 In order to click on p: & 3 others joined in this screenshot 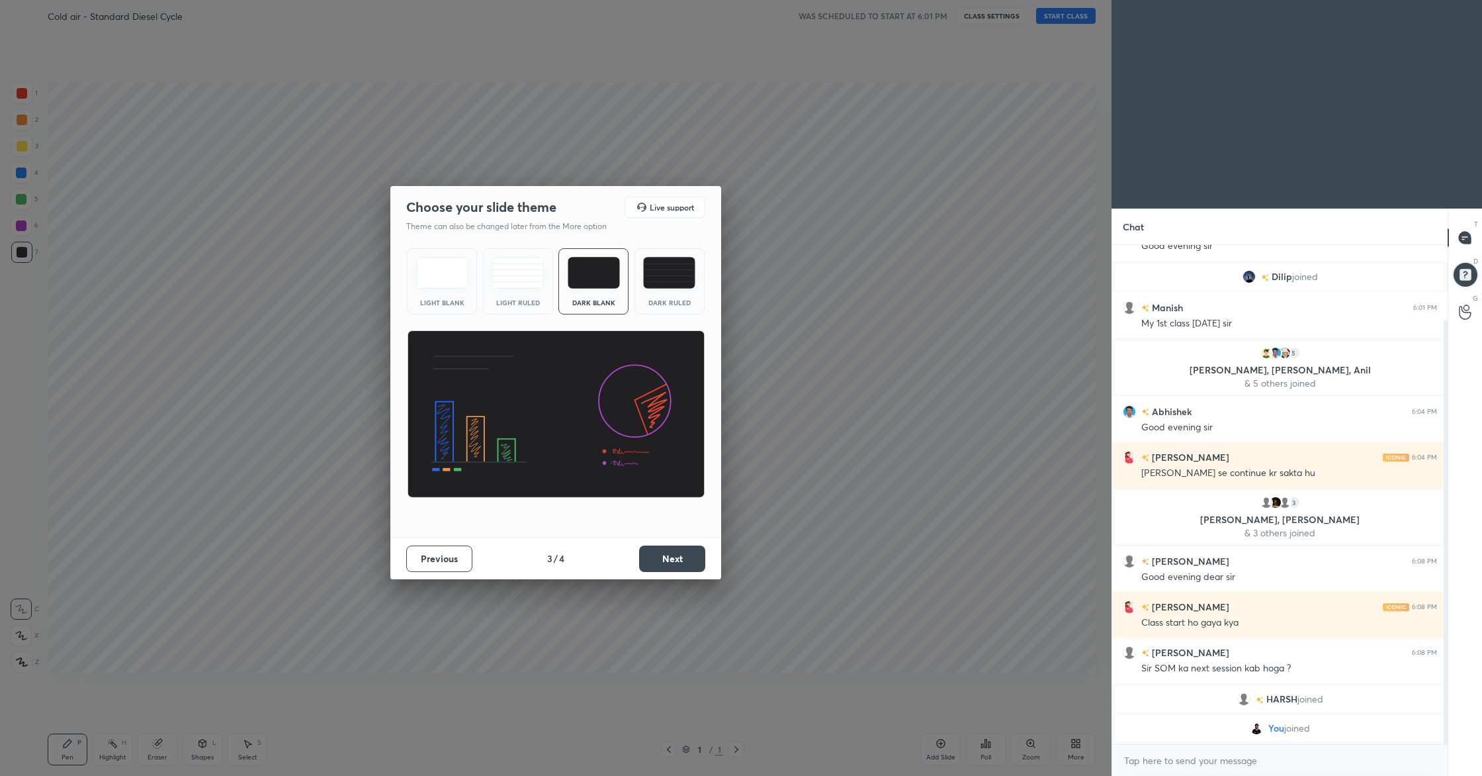, I will do `click(1280, 533)`.